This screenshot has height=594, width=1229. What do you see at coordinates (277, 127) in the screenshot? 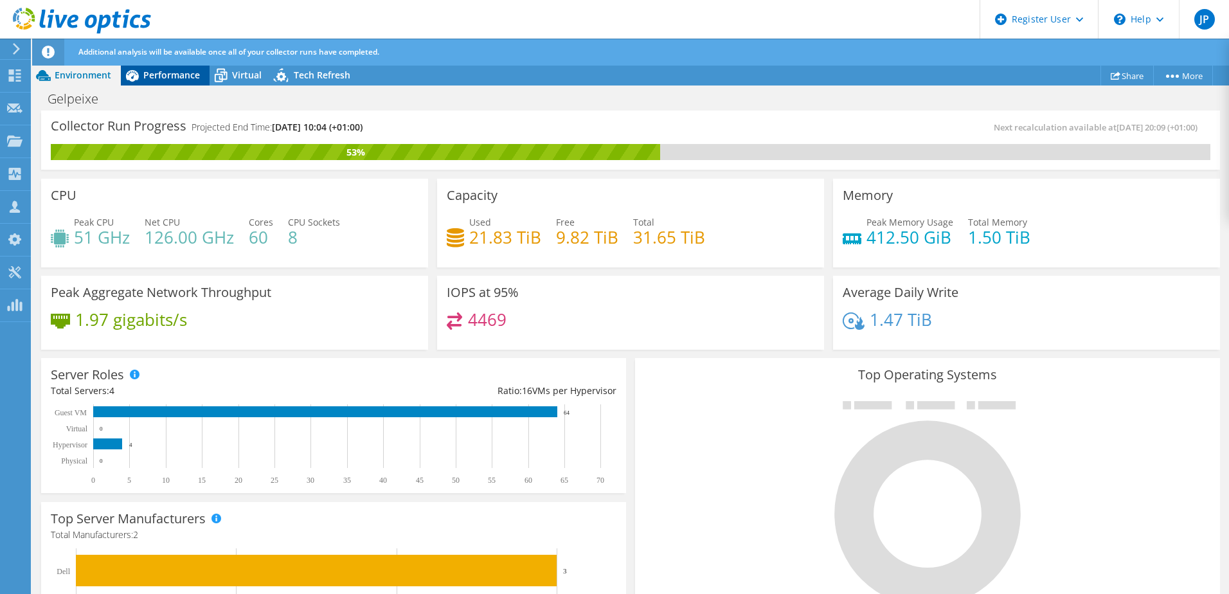
I see `h4: Projected End Time:` at bounding box center [277, 127].